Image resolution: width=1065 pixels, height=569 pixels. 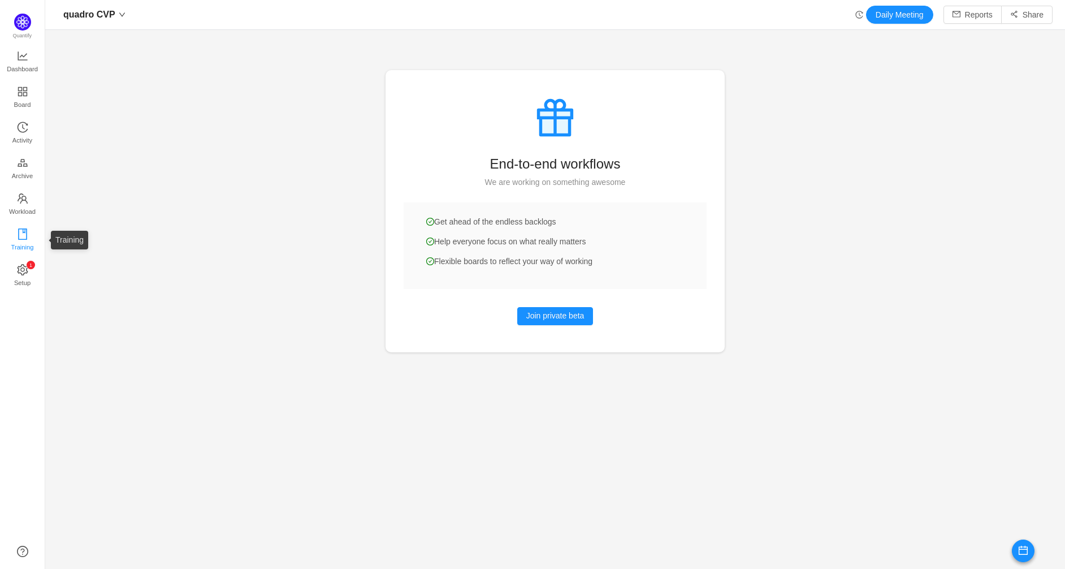 I want to click on img: Quantify, so click(x=23, y=22).